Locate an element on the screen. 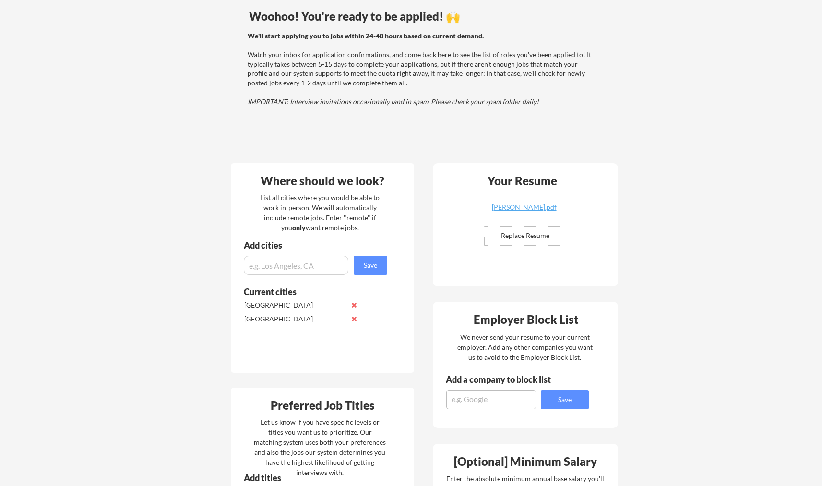 This screenshot has height=486, width=822. div: Add cities is located at coordinates (317, 245).